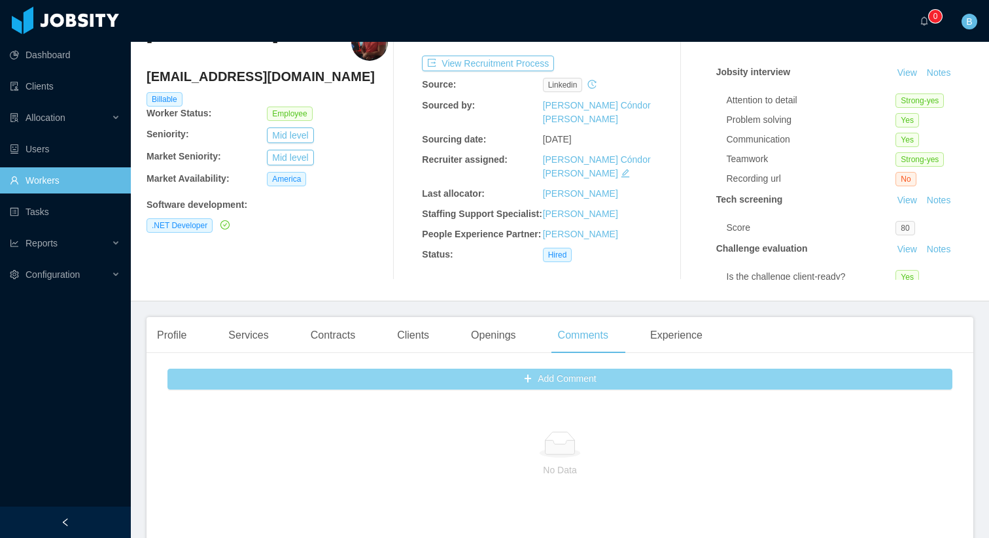  Describe the element at coordinates (333, 336) in the screenshot. I see `div: Contracts` at that location.